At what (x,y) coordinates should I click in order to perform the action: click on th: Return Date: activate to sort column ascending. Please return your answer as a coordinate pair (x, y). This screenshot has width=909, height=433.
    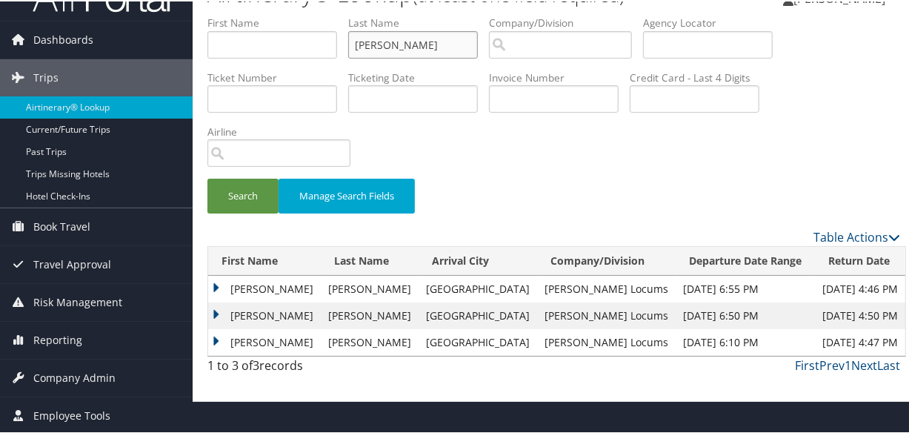
    Looking at the image, I should click on (860, 259).